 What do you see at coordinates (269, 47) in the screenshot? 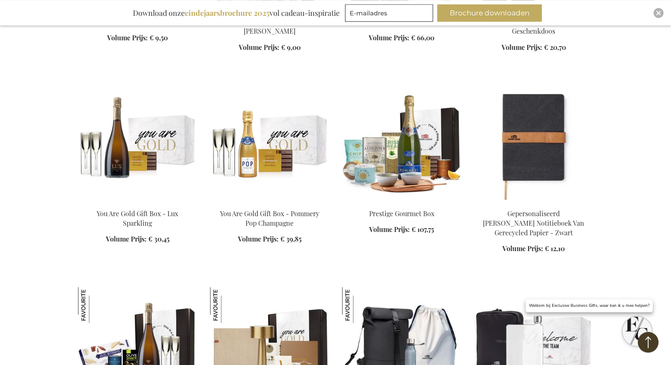
I see `a: Volume Prijs: € 9,00` at bounding box center [269, 47].